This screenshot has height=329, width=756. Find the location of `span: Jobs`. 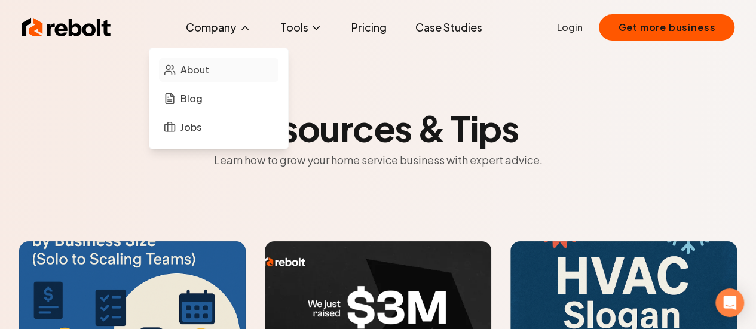

span: Jobs is located at coordinates (191, 127).